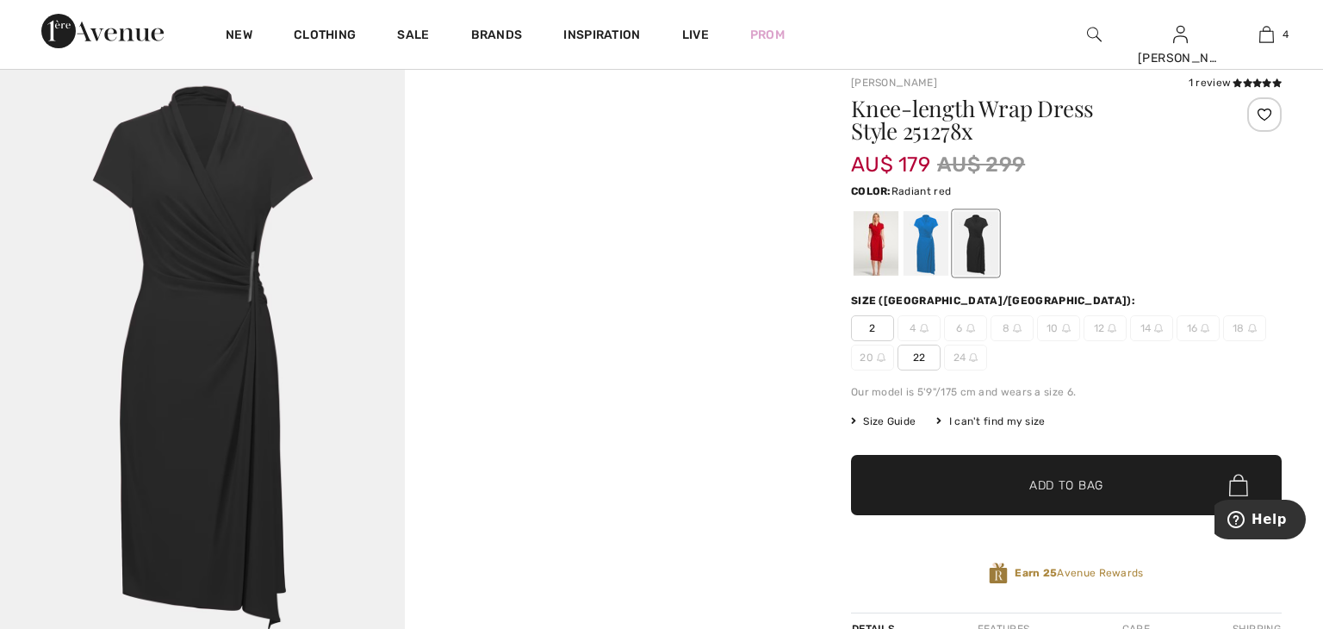 This screenshot has height=629, width=1323. Describe the element at coordinates (872, 328) in the screenshot. I see `span: 2` at that location.